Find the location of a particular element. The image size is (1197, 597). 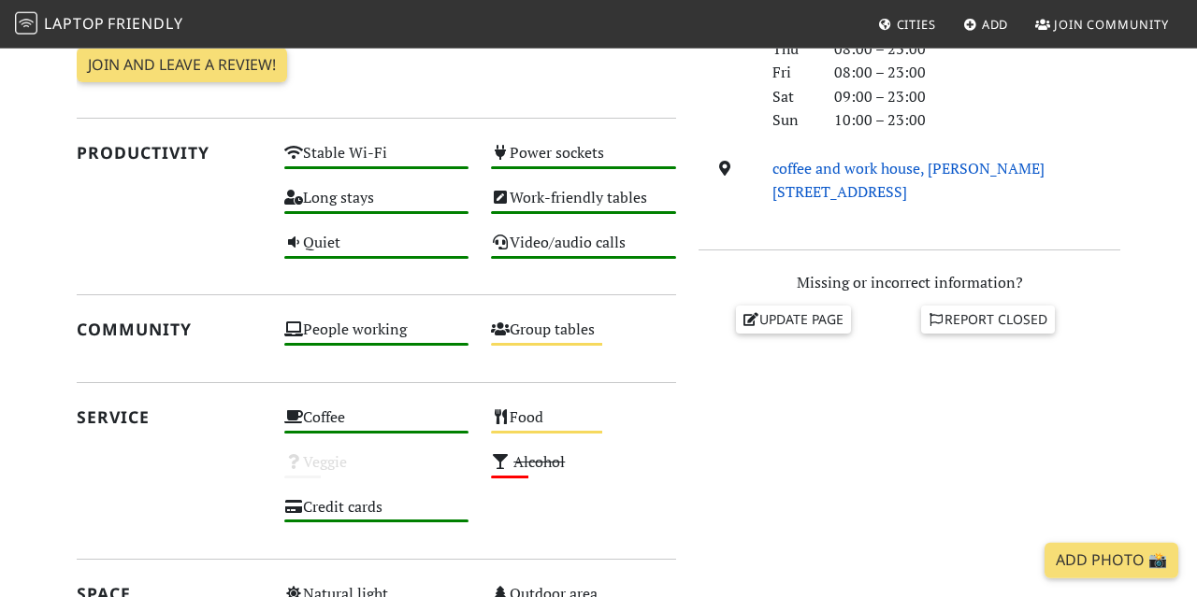

h2: Productivity is located at coordinates (169, 152).